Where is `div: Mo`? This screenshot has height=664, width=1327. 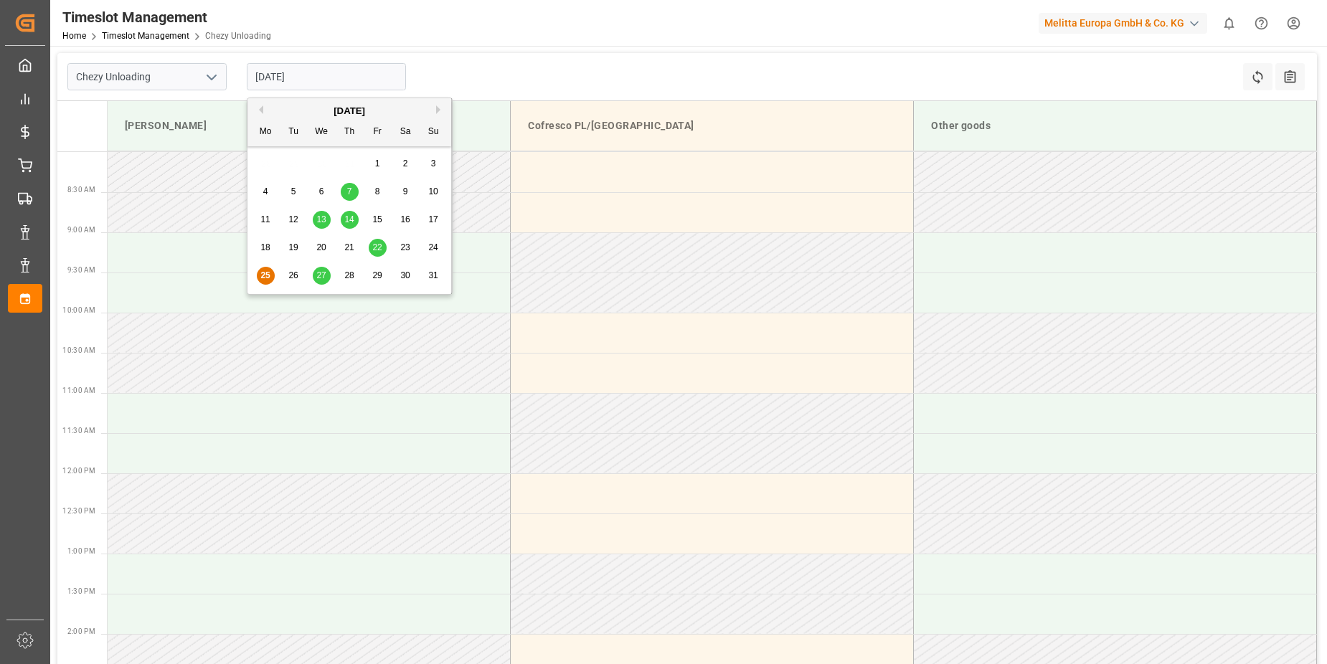
div: Mo is located at coordinates (265, 132).